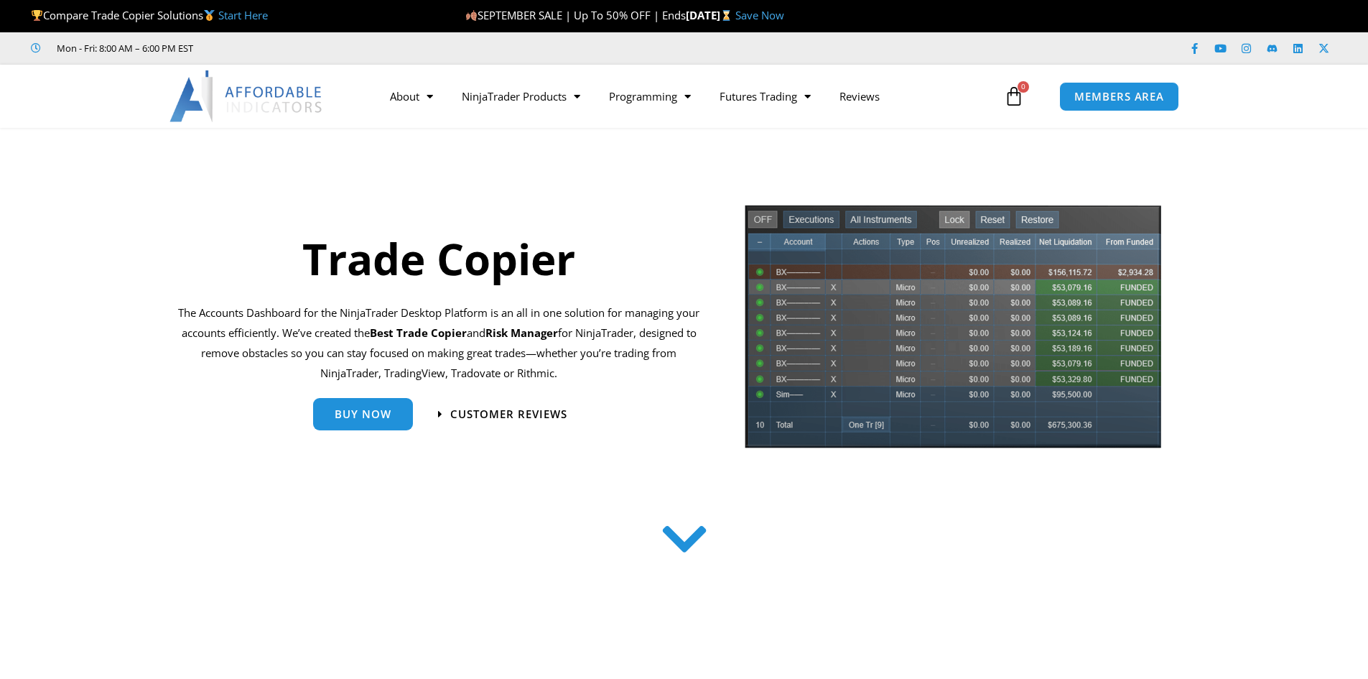 This screenshot has width=1368, height=679. I want to click on a: Programming, so click(650, 96).